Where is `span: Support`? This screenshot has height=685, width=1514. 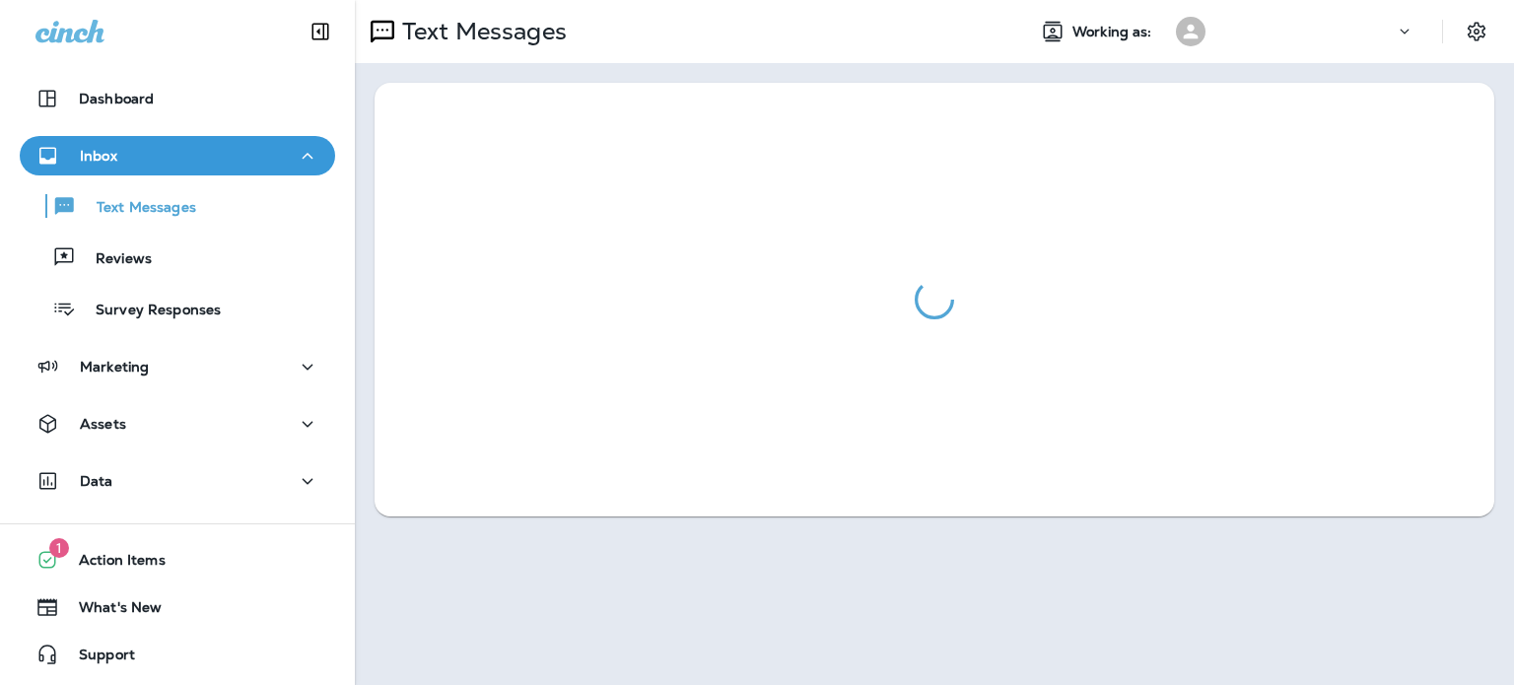
span: Support is located at coordinates (97, 658).